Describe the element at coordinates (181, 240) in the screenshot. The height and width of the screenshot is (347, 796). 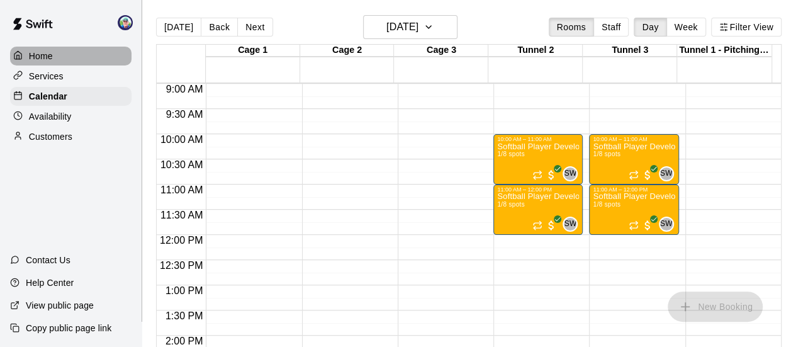
I see `span: 12:00 PM` at that location.